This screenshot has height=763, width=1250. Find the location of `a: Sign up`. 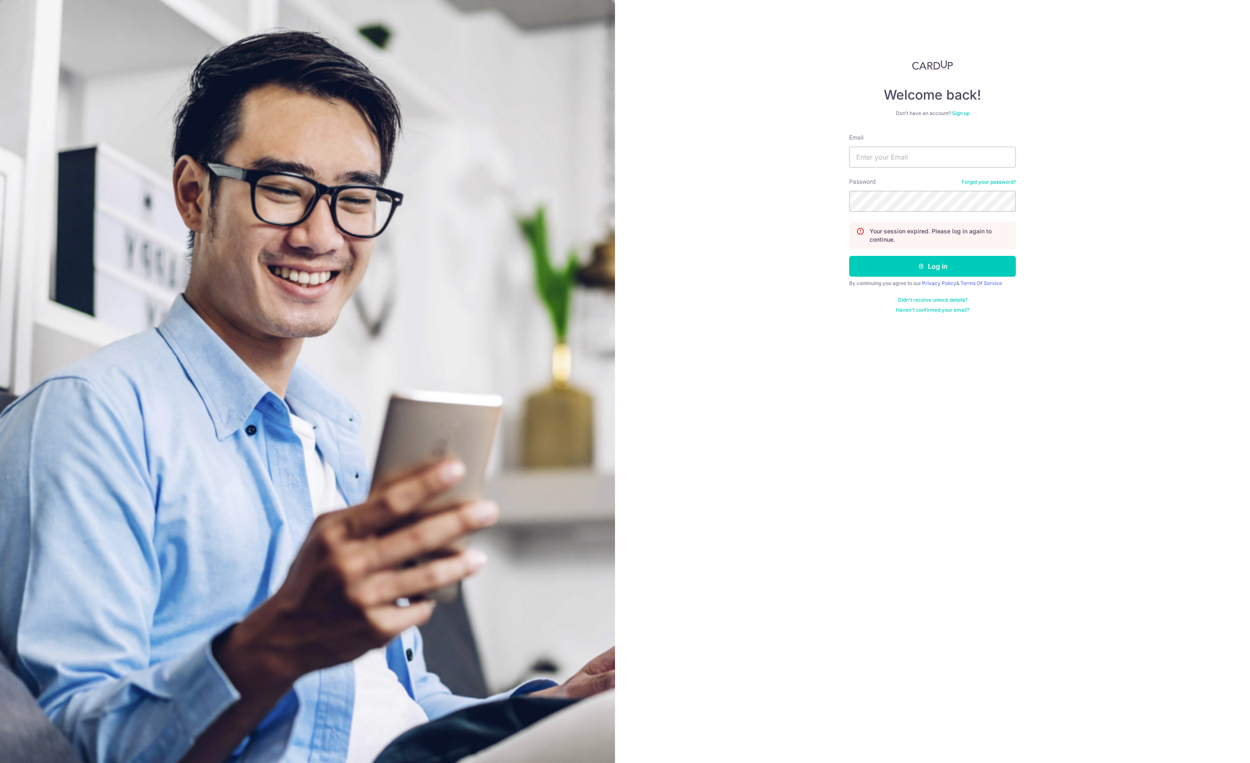

a: Sign up is located at coordinates (961, 113).